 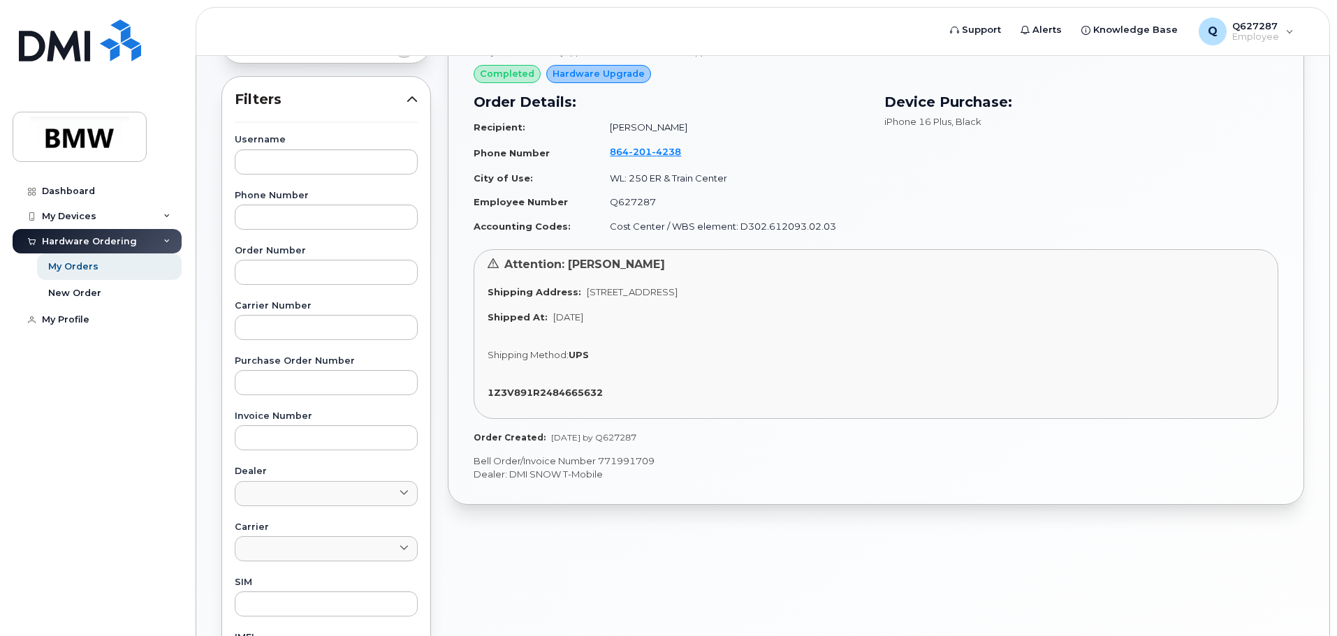 What do you see at coordinates (1255, 37) in the screenshot?
I see `span: Employee` at bounding box center [1255, 37].